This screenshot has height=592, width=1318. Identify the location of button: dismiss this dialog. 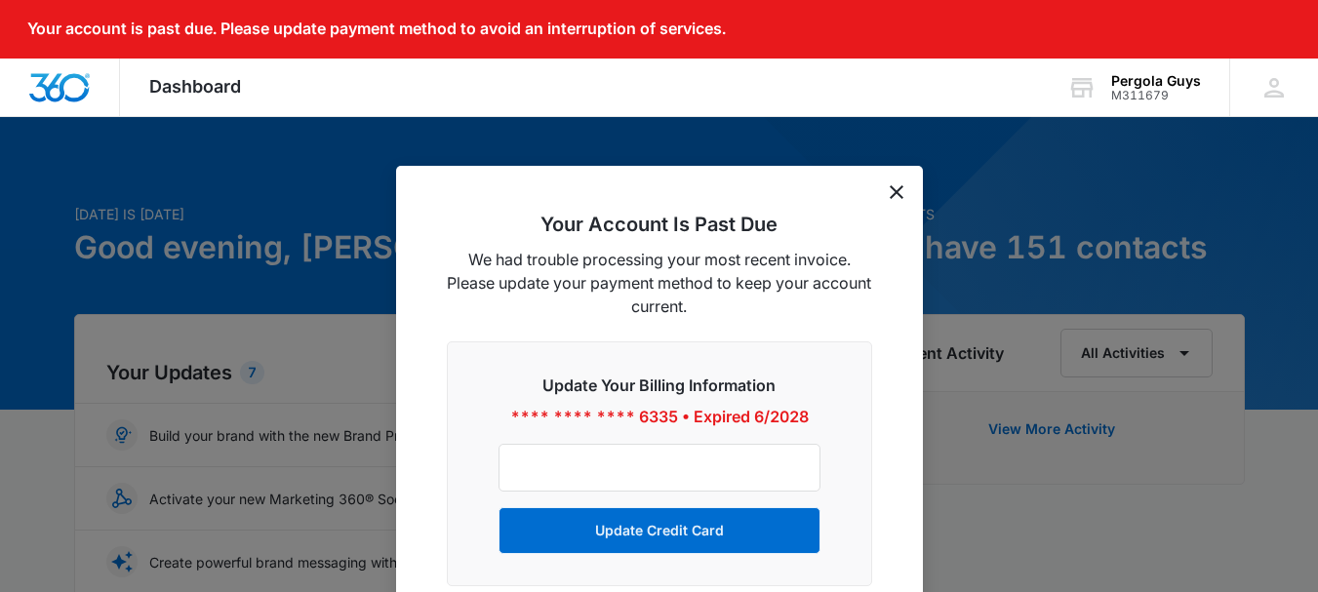
(897, 192).